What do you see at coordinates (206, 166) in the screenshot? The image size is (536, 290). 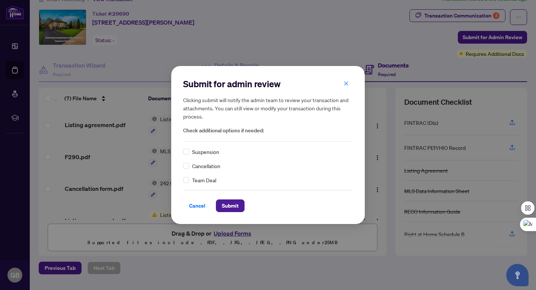 I see `span: Cancellation` at bounding box center [206, 166].